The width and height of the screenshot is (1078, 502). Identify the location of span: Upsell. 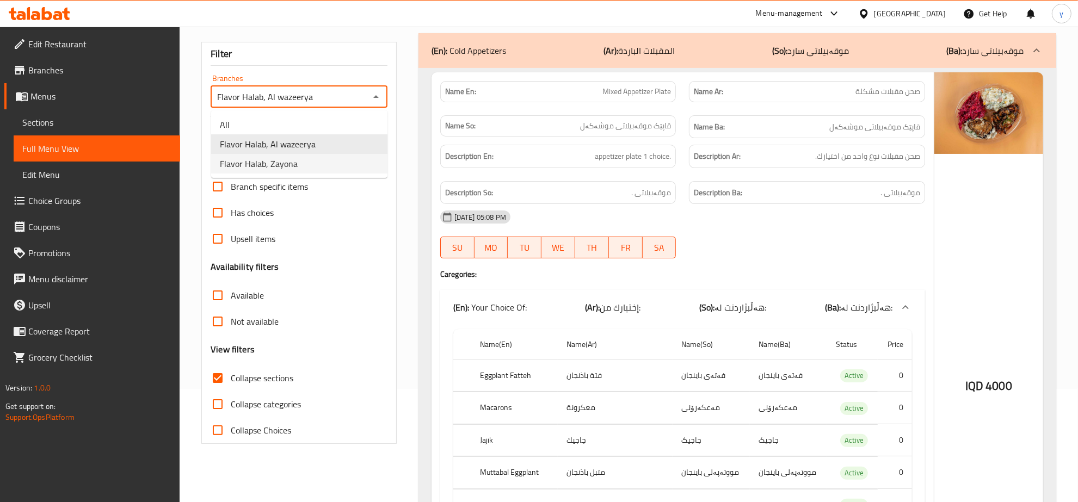
(100, 305).